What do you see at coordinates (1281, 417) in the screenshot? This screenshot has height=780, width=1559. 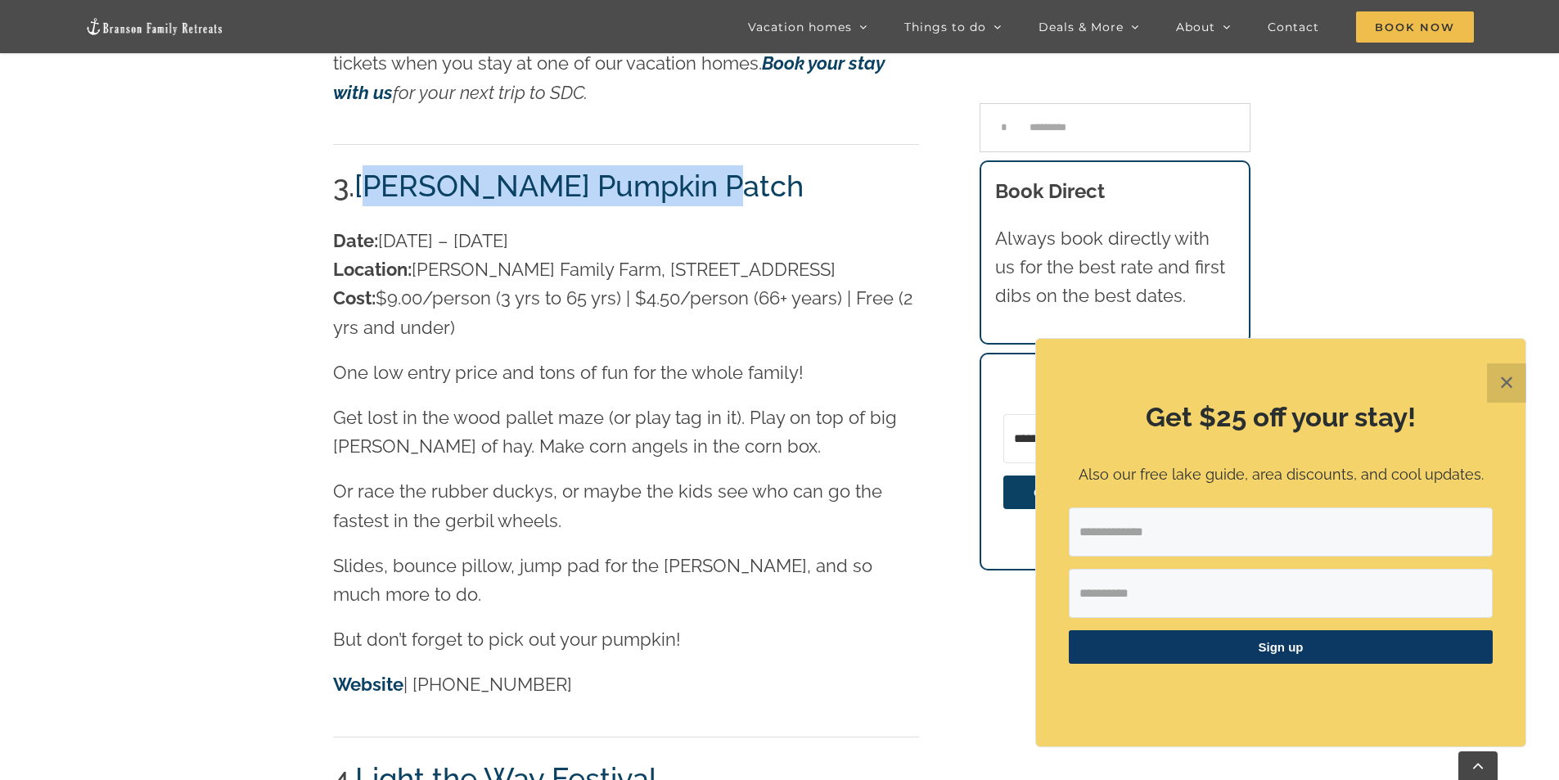 I see `h2: Get $25 off your stay!` at bounding box center [1281, 417].